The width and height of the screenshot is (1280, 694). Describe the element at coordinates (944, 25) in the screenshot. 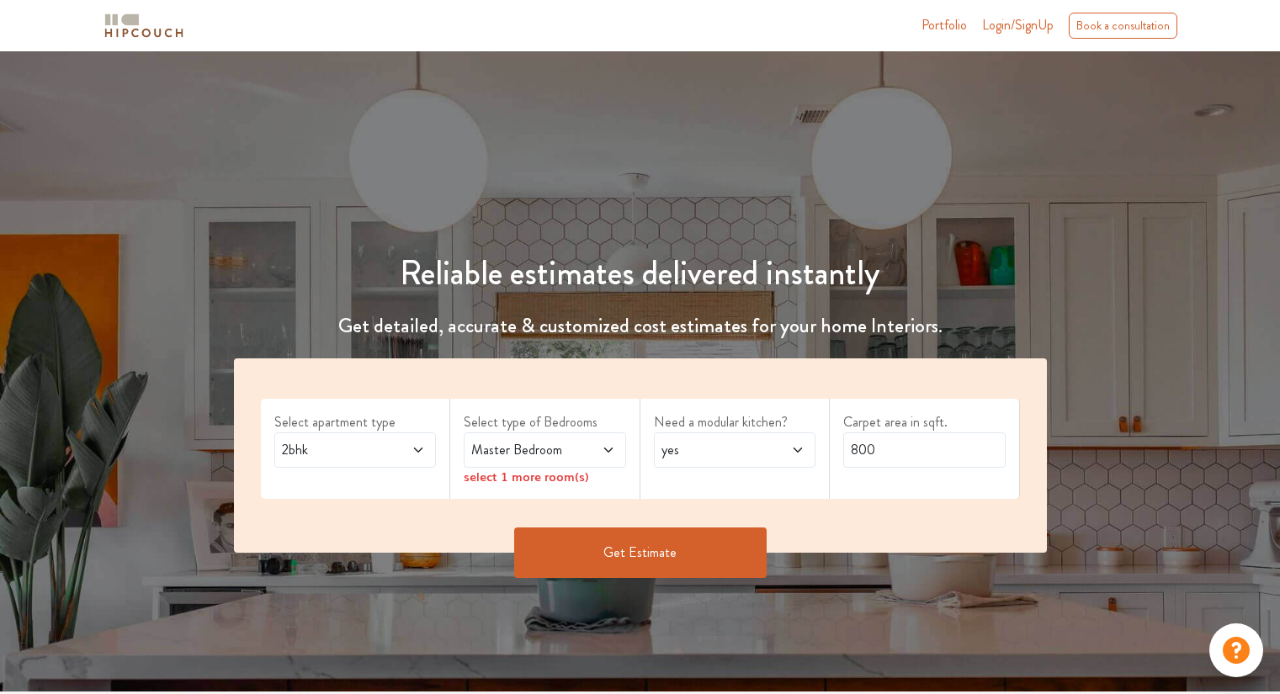

I see `a: Portfolio` at that location.